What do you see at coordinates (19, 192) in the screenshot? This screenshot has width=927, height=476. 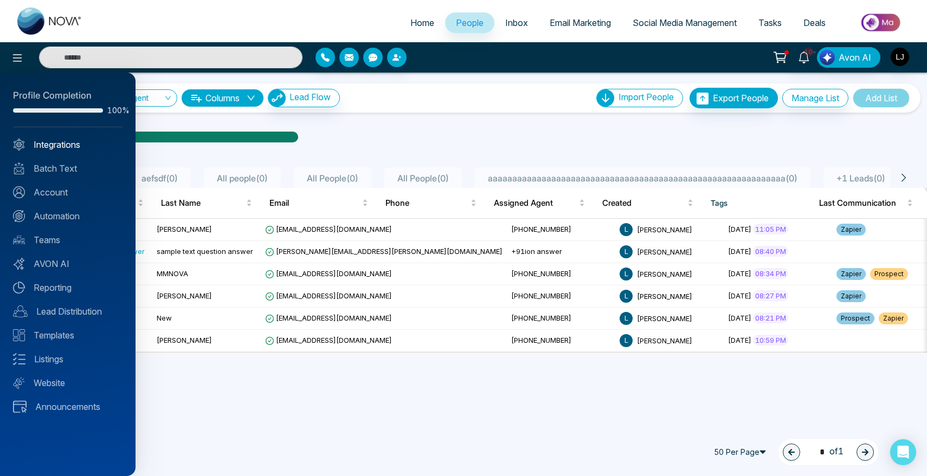 I see `img: Account.svg` at bounding box center [19, 192].